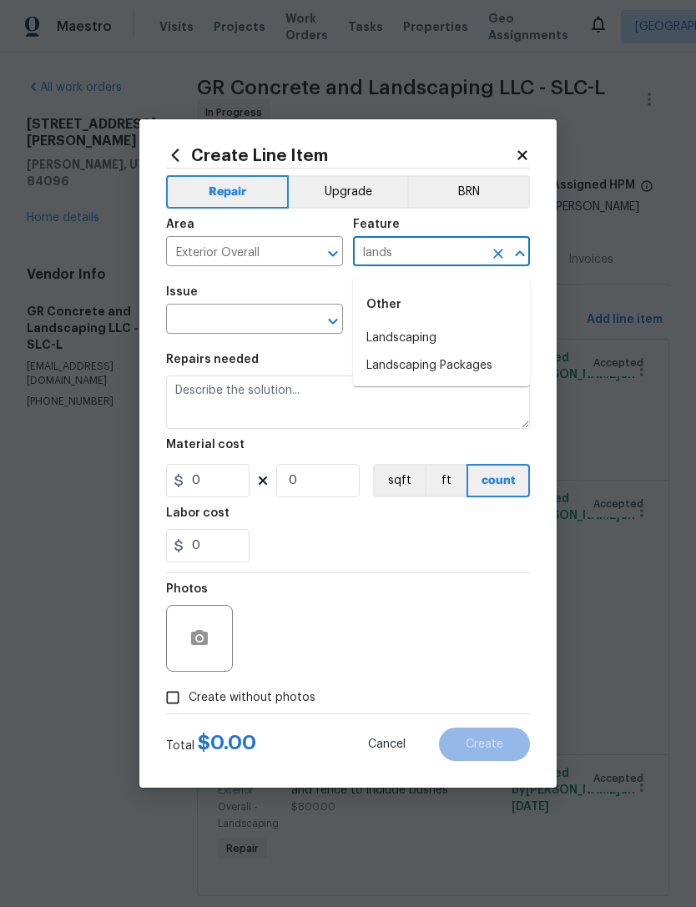  I want to click on span: Create, so click(484, 744).